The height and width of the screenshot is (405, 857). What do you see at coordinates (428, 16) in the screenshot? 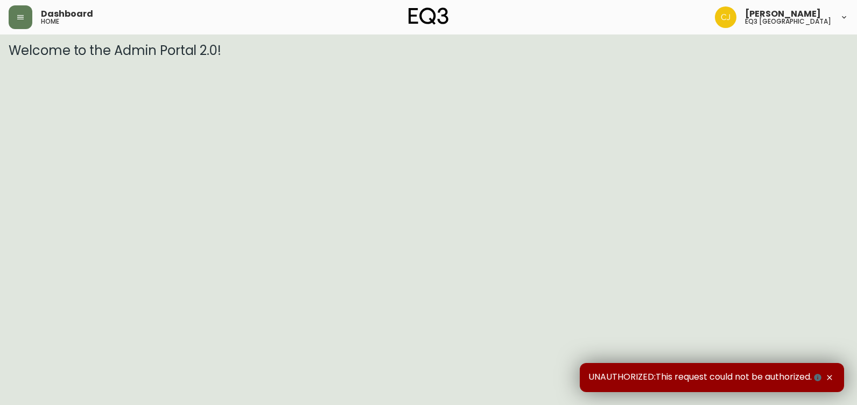
I see `img: logo` at bounding box center [428, 16].